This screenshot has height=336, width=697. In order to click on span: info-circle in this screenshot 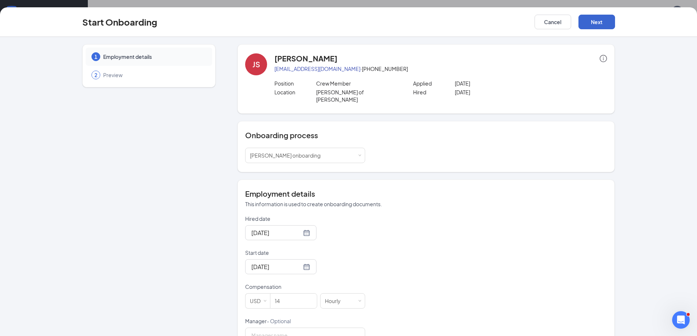, I will do `click(604, 59)`.